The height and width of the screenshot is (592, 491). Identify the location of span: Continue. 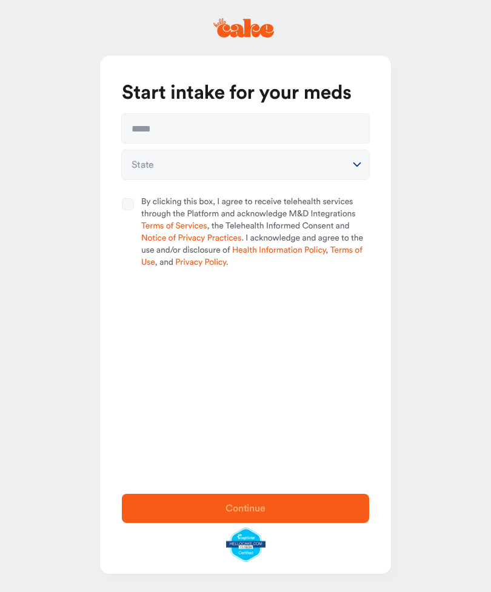
(246, 509).